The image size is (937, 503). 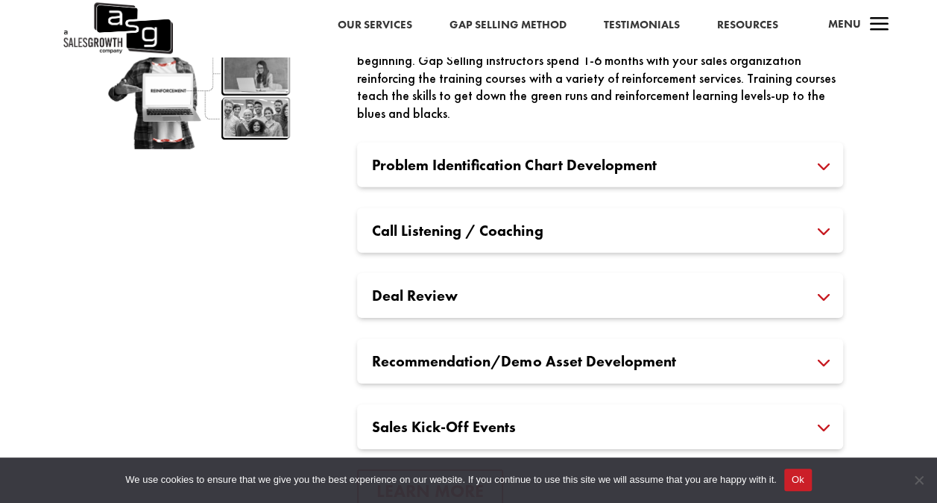 I want to click on h3: Call Listening / Coaching, so click(x=600, y=230).